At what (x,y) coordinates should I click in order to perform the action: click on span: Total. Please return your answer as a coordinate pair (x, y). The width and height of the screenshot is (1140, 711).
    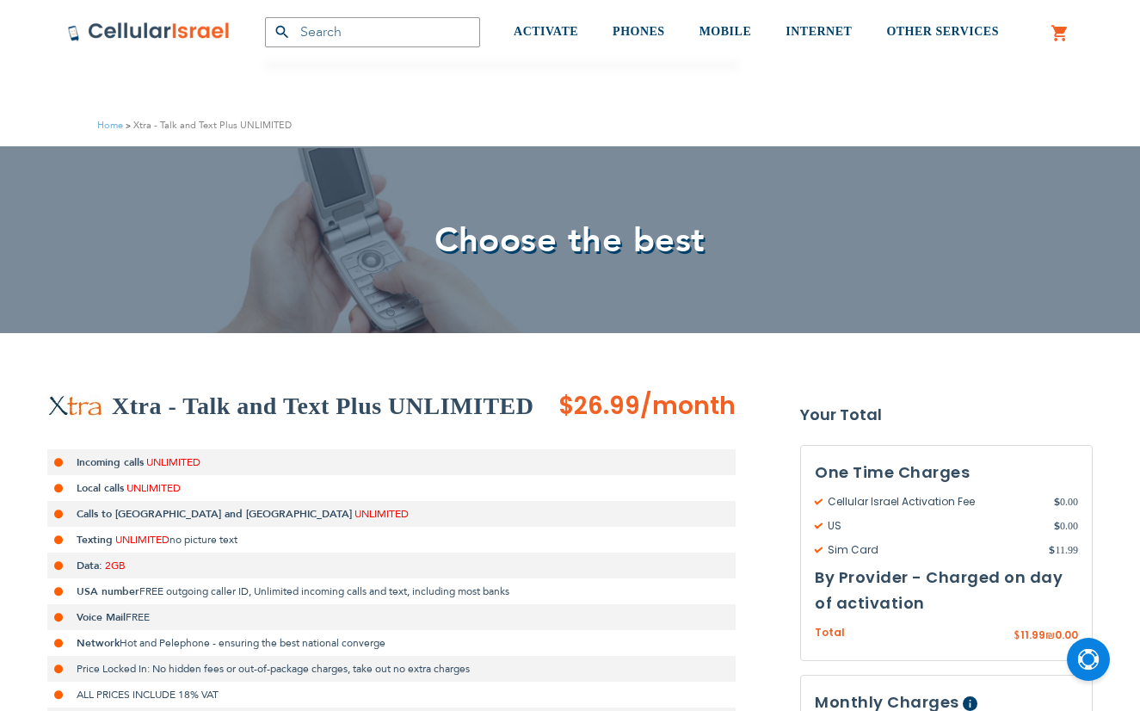
    Looking at the image, I should click on (830, 632).